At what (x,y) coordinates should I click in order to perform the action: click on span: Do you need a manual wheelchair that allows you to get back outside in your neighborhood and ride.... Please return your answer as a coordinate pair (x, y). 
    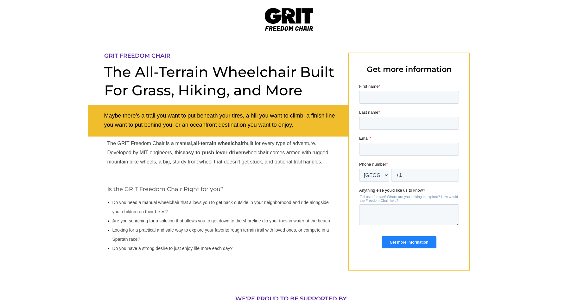
    Looking at the image, I should click on (221, 207).